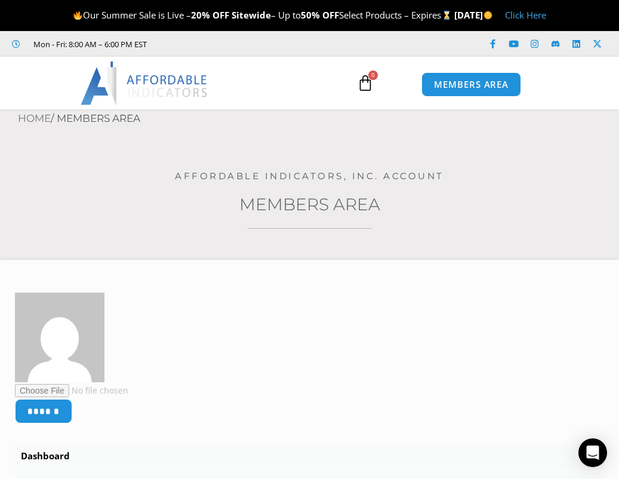 The height and width of the screenshot is (479, 619). What do you see at coordinates (310, 204) in the screenshot?
I see `a: Members Area` at bounding box center [310, 204].